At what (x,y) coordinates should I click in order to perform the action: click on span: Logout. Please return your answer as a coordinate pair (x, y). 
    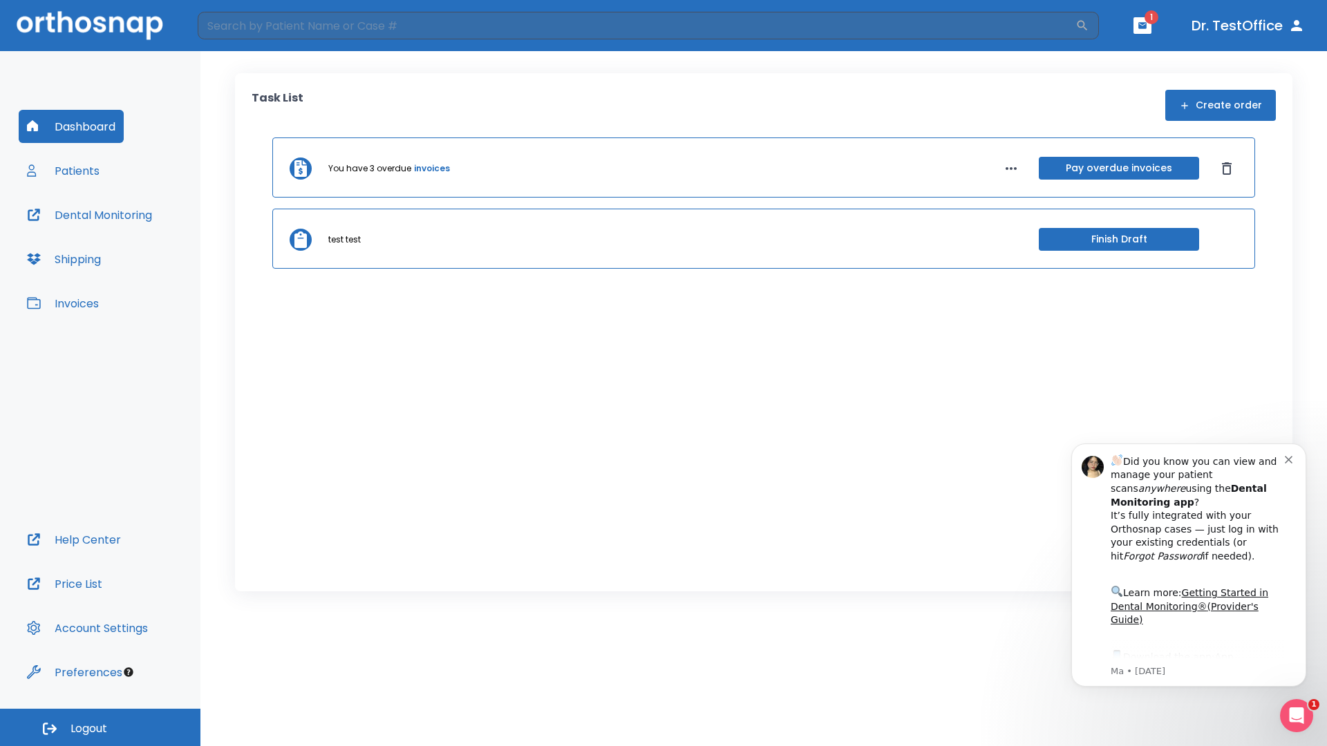
    Looking at the image, I should click on (88, 729).